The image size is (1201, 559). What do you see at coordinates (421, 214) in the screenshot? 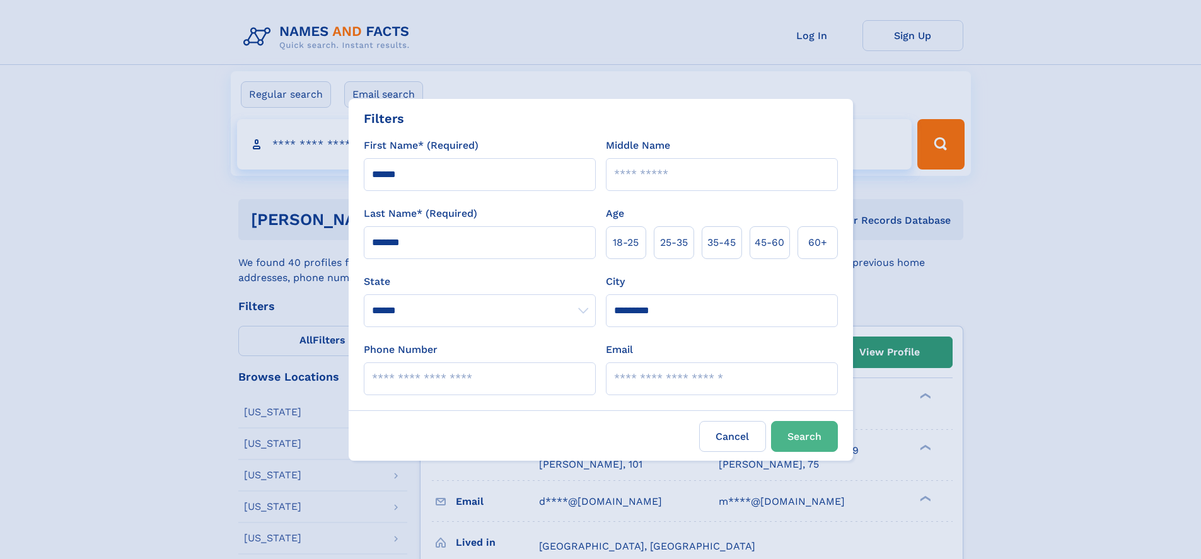
I see `label: Last Name* (Required)` at bounding box center [421, 214].